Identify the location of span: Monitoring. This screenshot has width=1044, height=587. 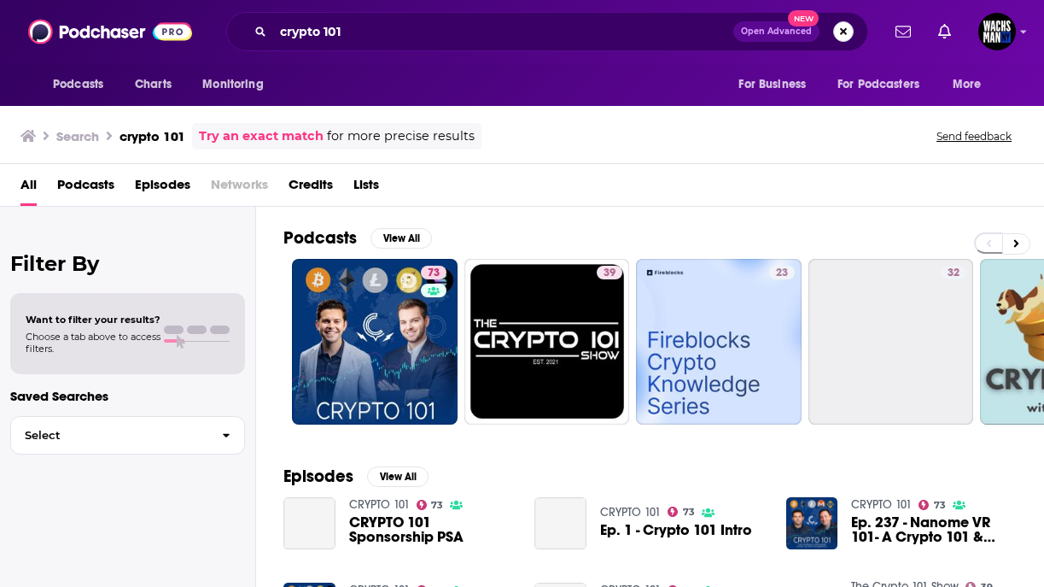
(232, 85).